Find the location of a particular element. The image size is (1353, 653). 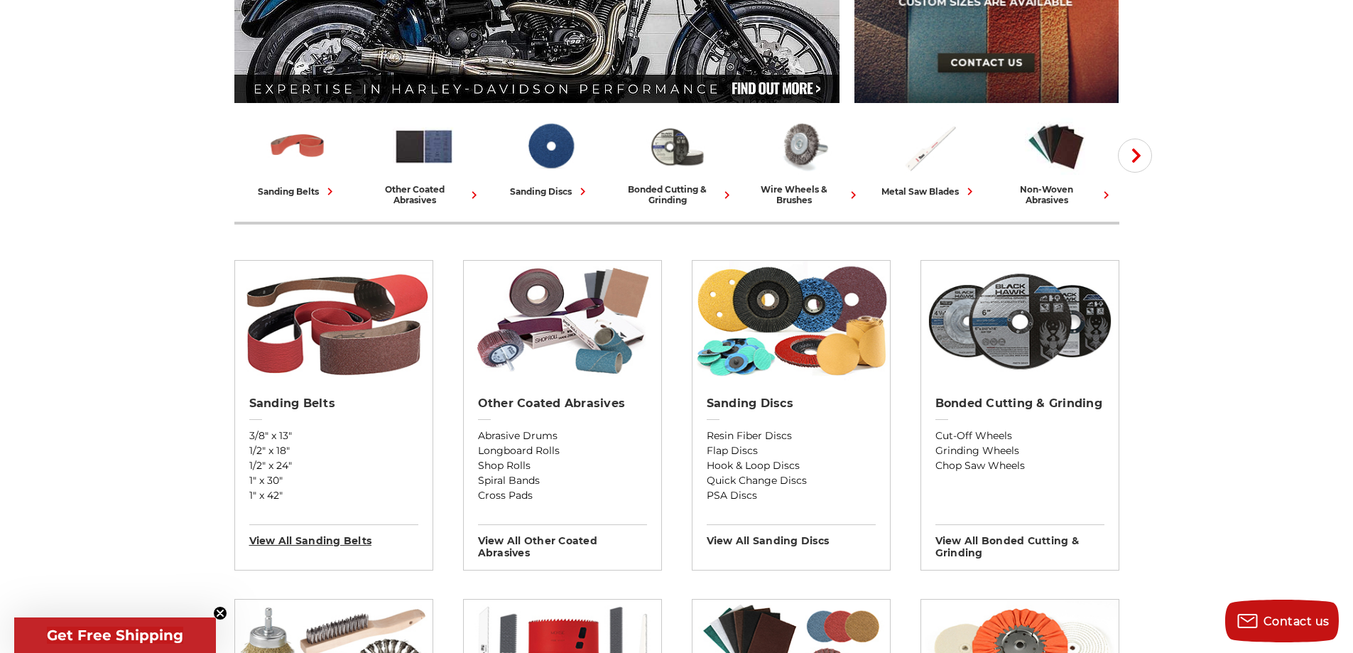

h2: Other Coated Abrasives is located at coordinates (562, 403).